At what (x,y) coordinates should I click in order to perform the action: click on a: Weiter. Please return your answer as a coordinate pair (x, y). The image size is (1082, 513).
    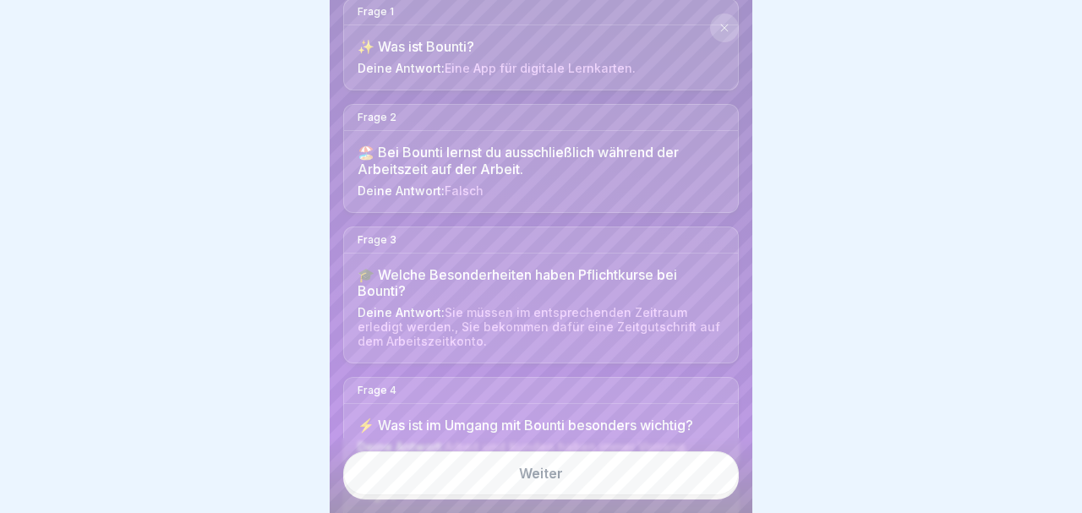
    Looking at the image, I should click on (541, 473).